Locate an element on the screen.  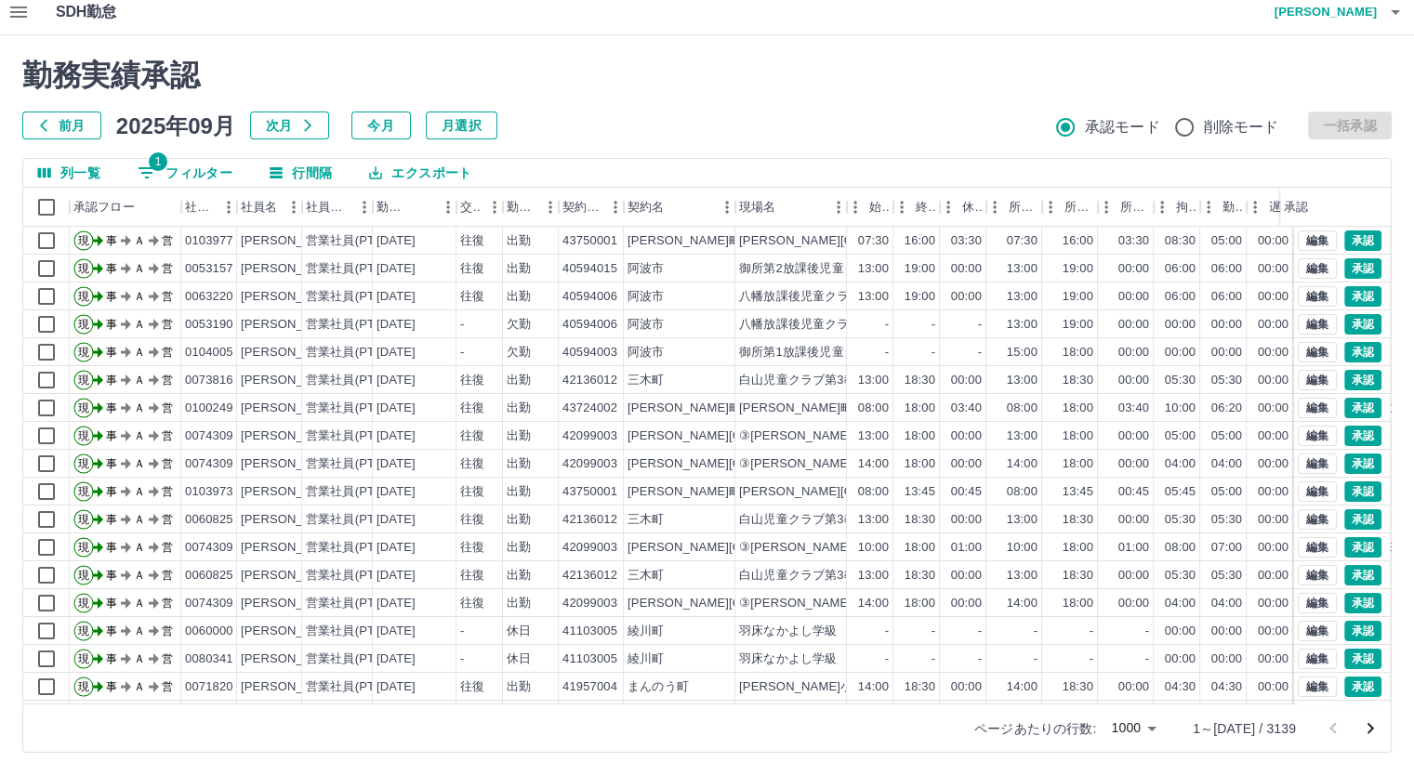
div: 42099003 is located at coordinates (589, 464).